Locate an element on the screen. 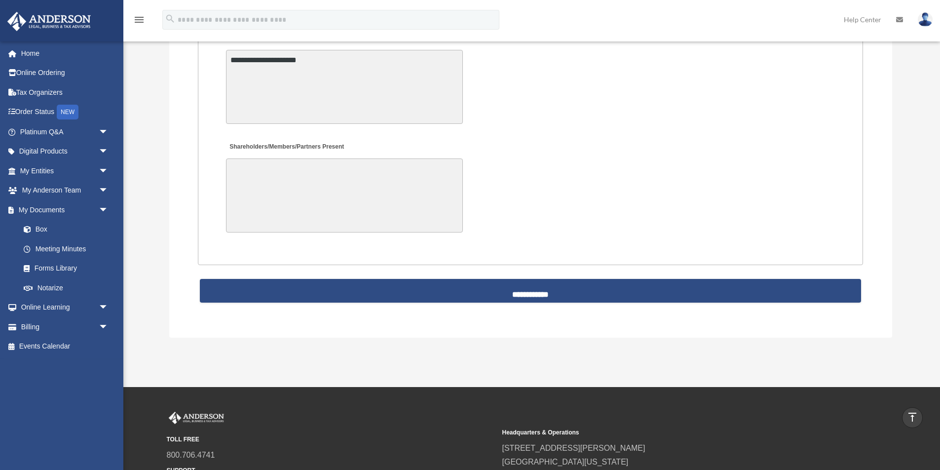 The width and height of the screenshot is (940, 470). img: User Pic is located at coordinates (926, 19).